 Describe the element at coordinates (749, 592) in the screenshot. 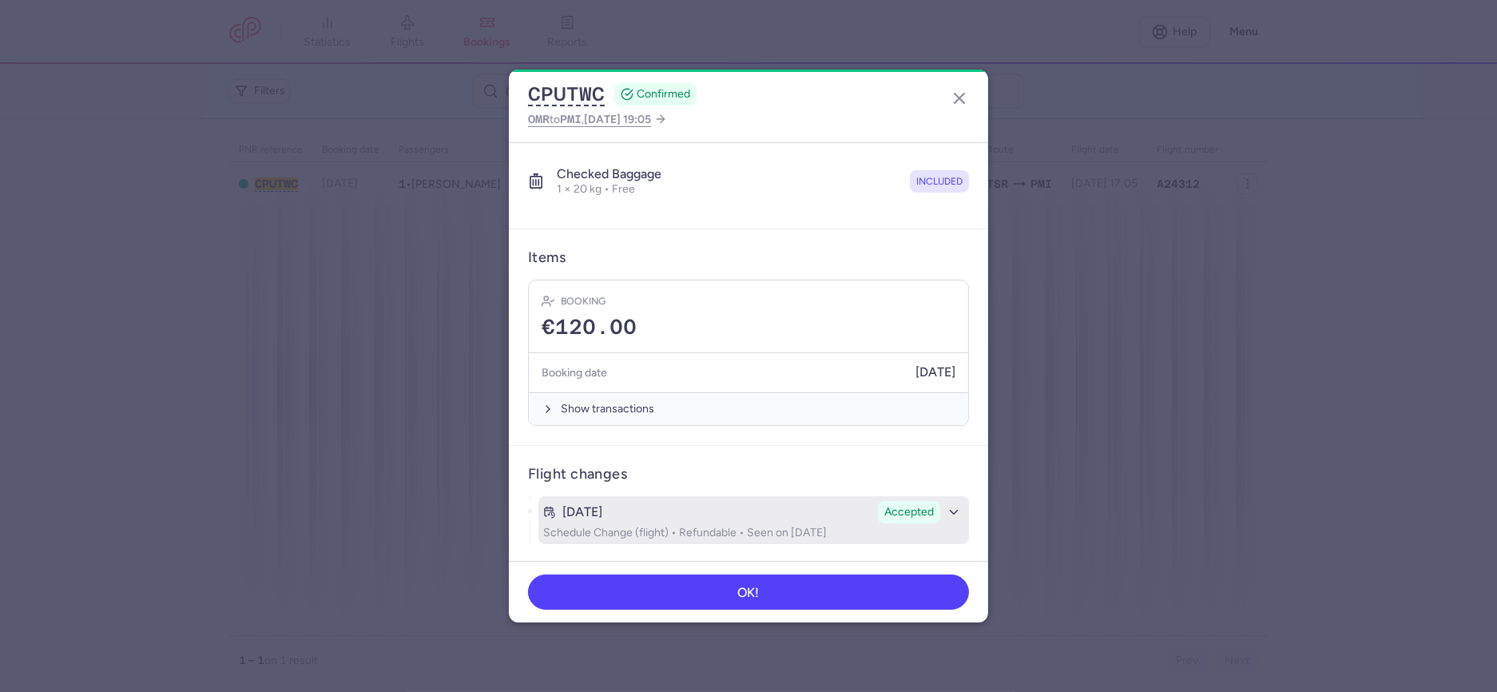

I see `button: OK!` at that location.